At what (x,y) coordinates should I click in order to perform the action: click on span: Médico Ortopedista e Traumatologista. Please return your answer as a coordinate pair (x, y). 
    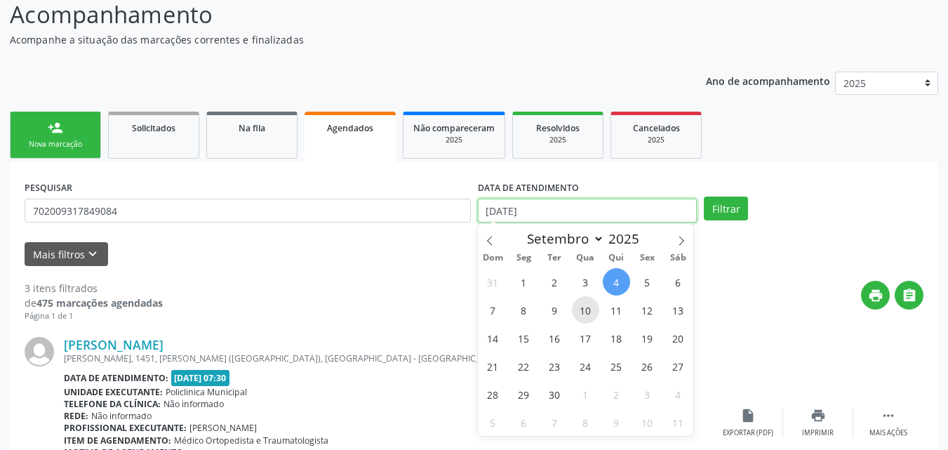
    Looking at the image, I should click on (251, 440).